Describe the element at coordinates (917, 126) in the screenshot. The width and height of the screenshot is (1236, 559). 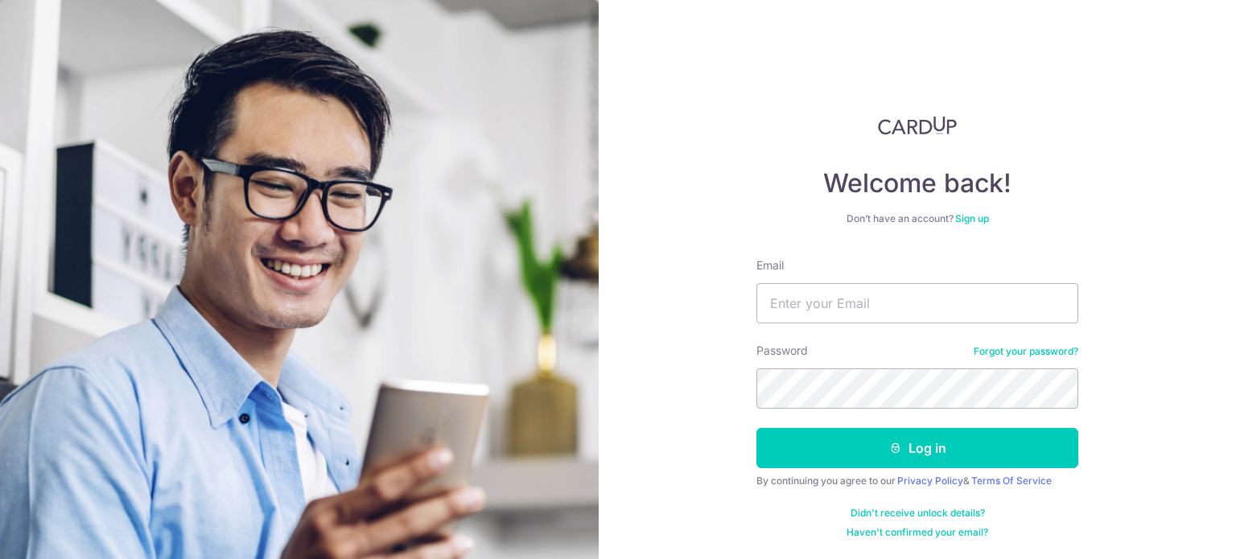
I see `img: CardUp Logo` at that location.